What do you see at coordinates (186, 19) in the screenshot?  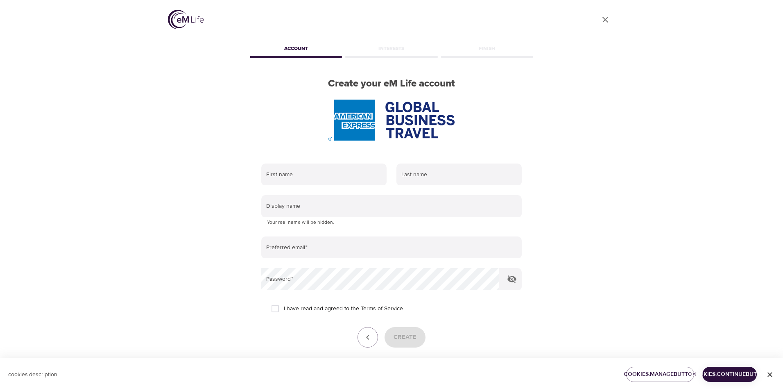 I see `img: logo` at bounding box center [186, 19].